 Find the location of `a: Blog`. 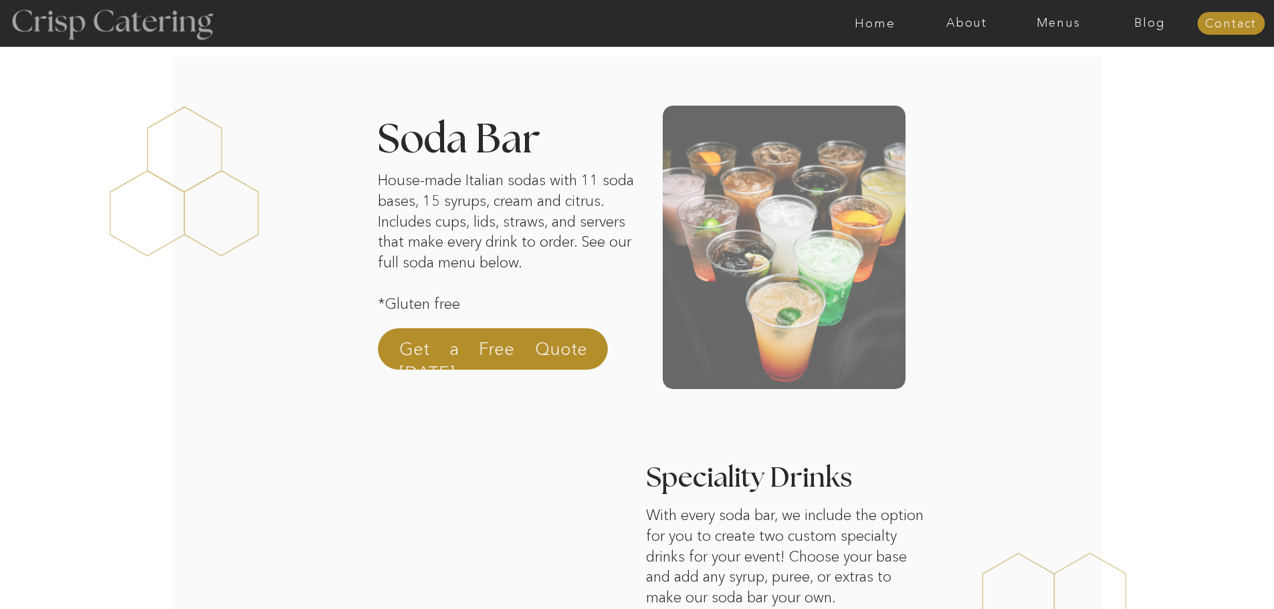

a: Blog is located at coordinates (1150, 23).